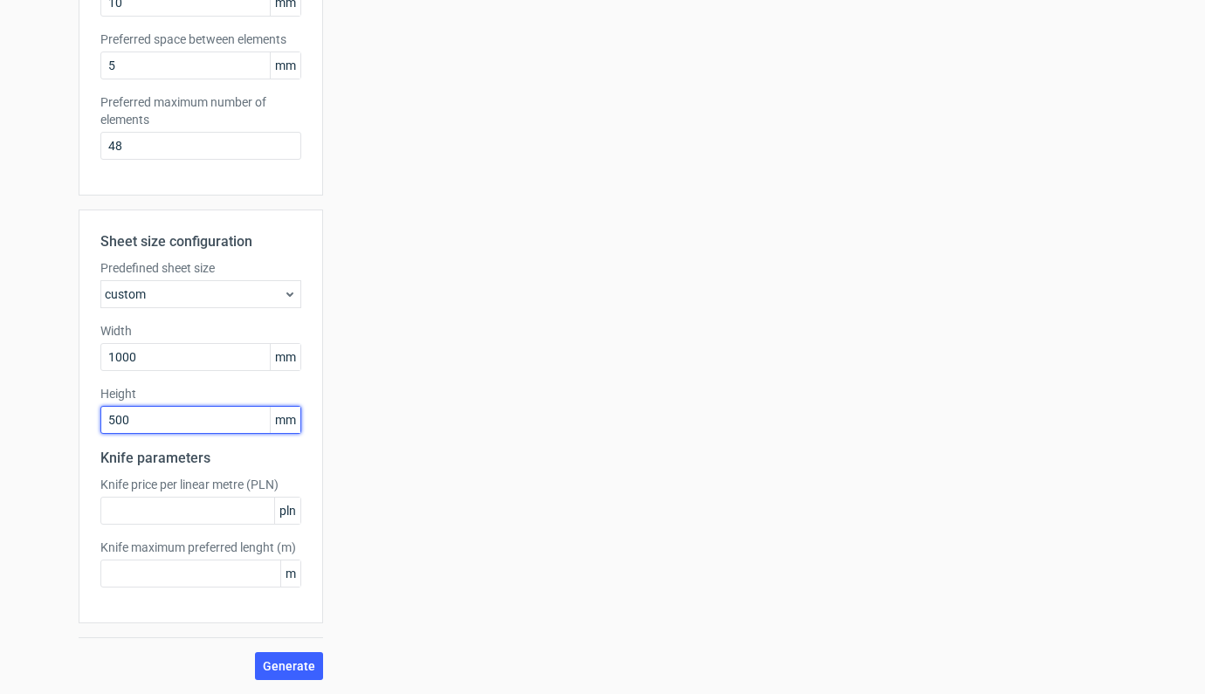 The height and width of the screenshot is (694, 1205). I want to click on label: Predefined sheet size, so click(201, 268).